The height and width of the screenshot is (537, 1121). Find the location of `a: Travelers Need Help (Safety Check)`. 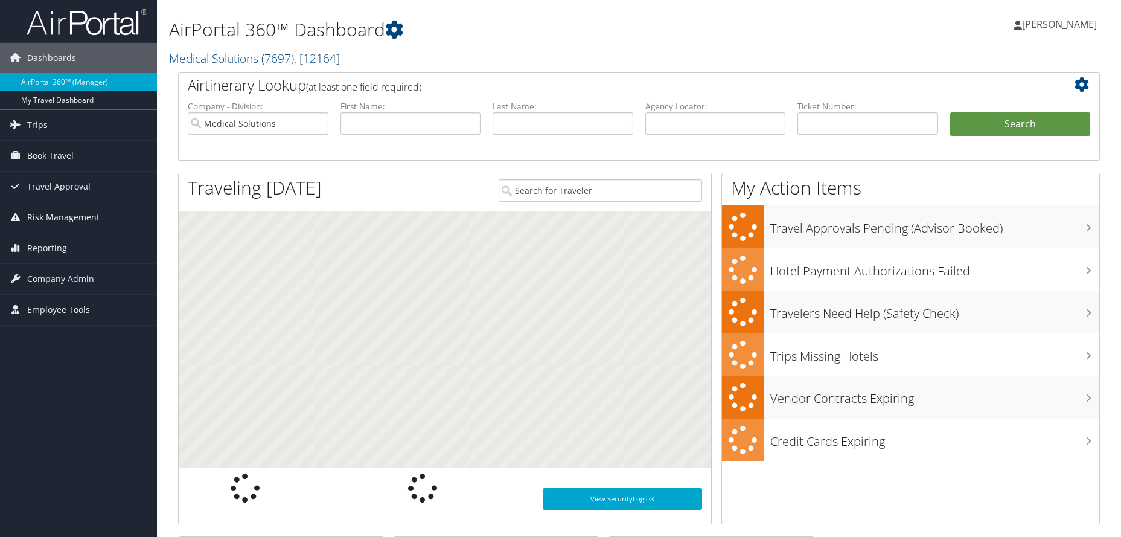

a: Travelers Need Help (Safety Check) is located at coordinates (911, 312).